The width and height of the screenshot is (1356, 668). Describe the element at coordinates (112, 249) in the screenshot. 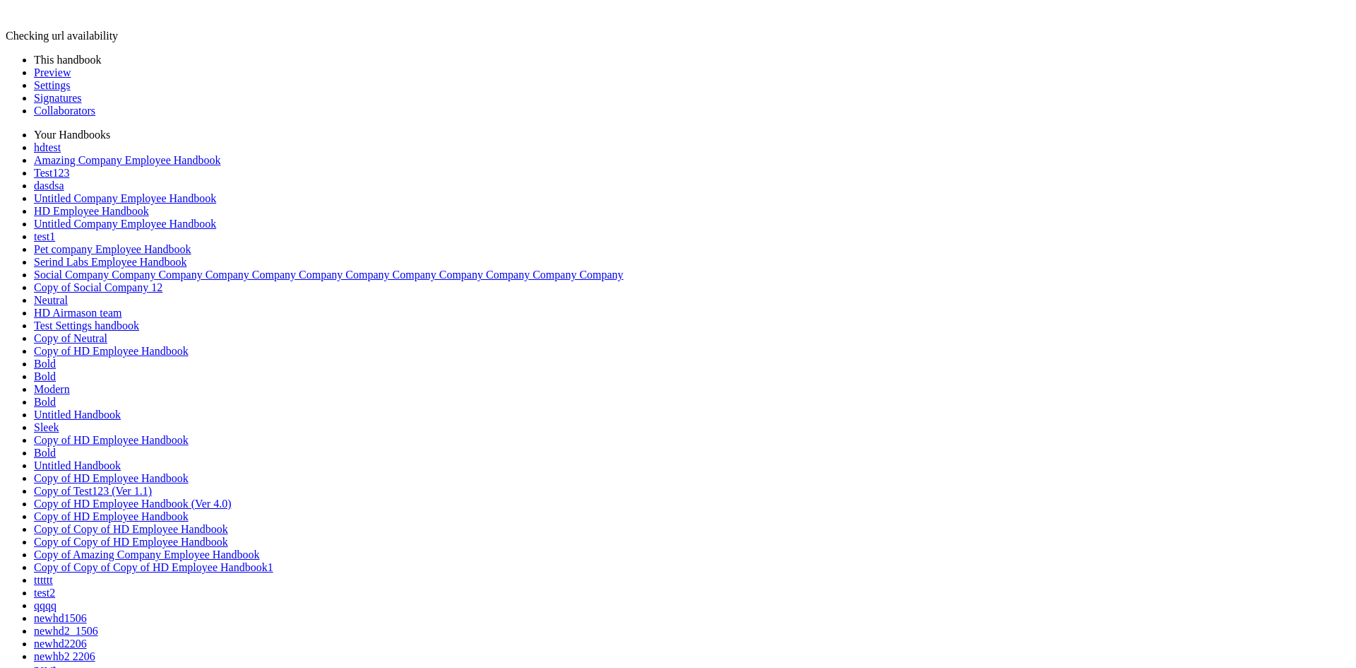

I see `a: Pet company Employee Handbook` at that location.